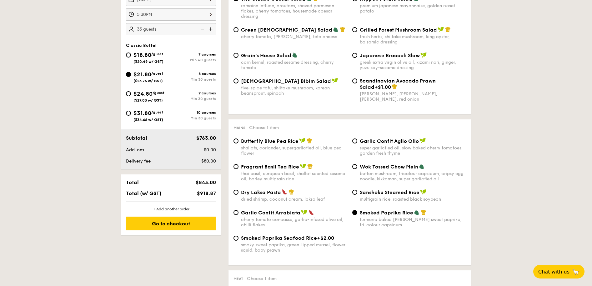 The height and width of the screenshot is (286, 592). Describe the element at coordinates (148, 120) in the screenshot. I see `span: ($34.66 w/ GST)` at that location.